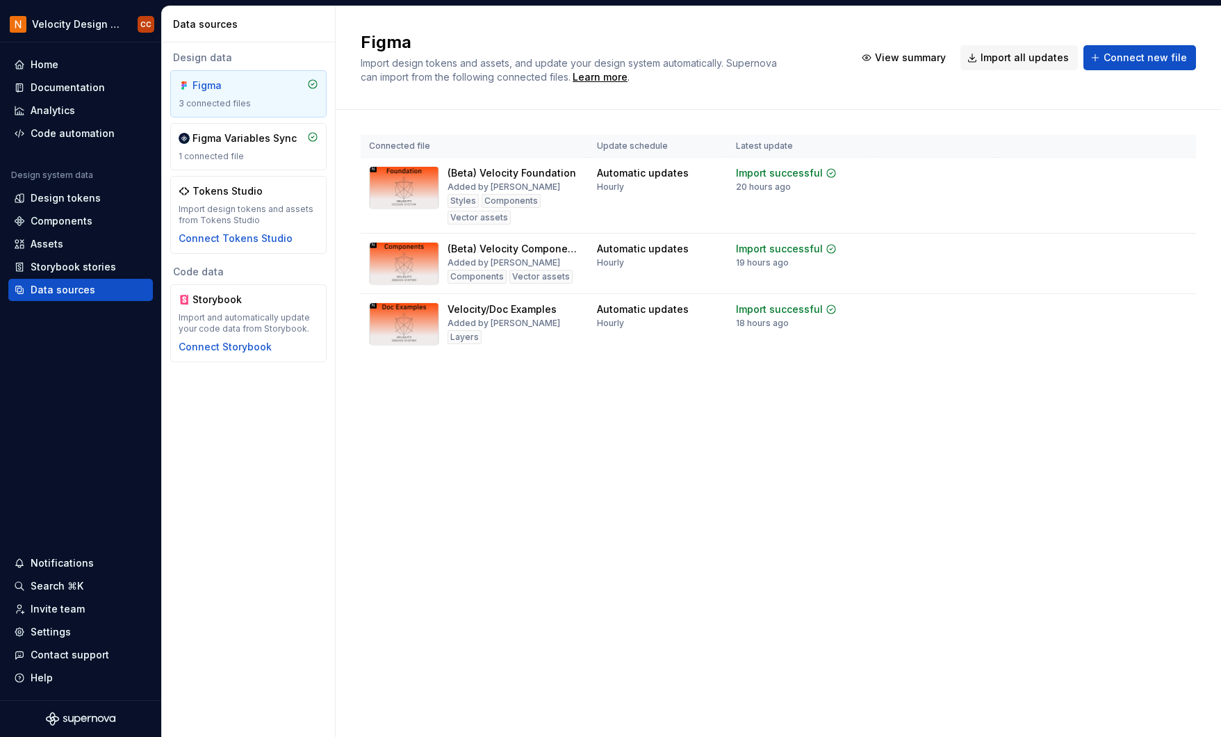 This screenshot has height=737, width=1221. Describe the element at coordinates (248, 104) in the screenshot. I see `div: 3 connected files` at that location.